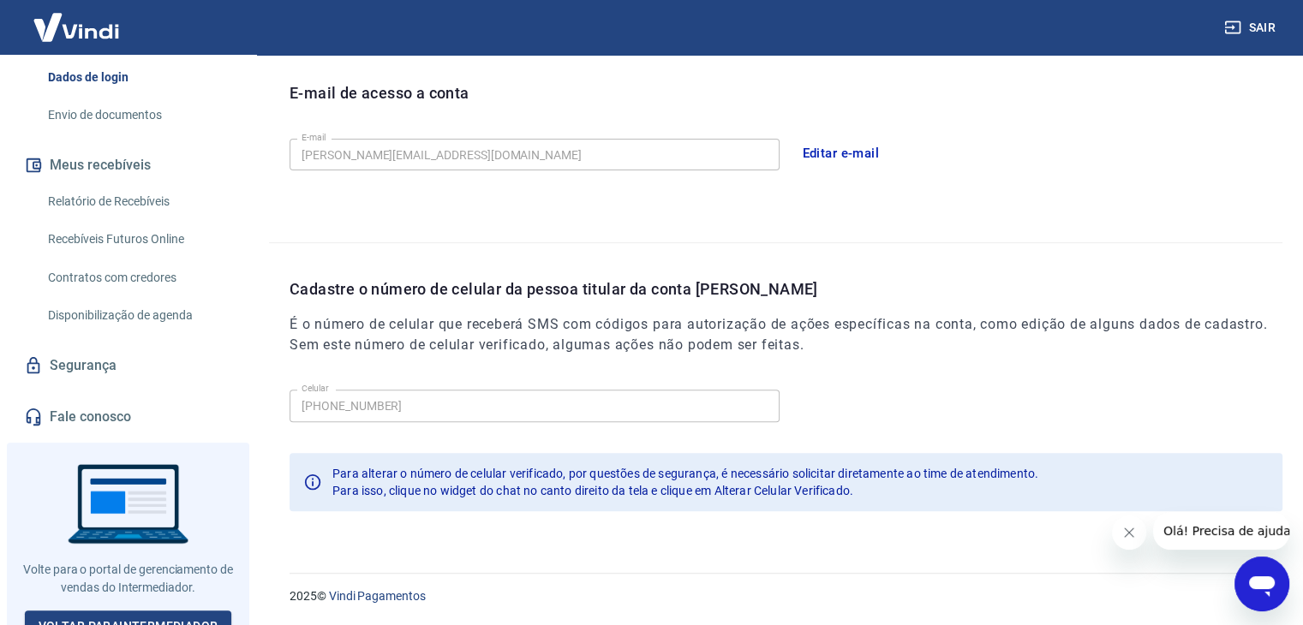 The width and height of the screenshot is (1303, 625). I want to click on label: E-mail, so click(313, 137).